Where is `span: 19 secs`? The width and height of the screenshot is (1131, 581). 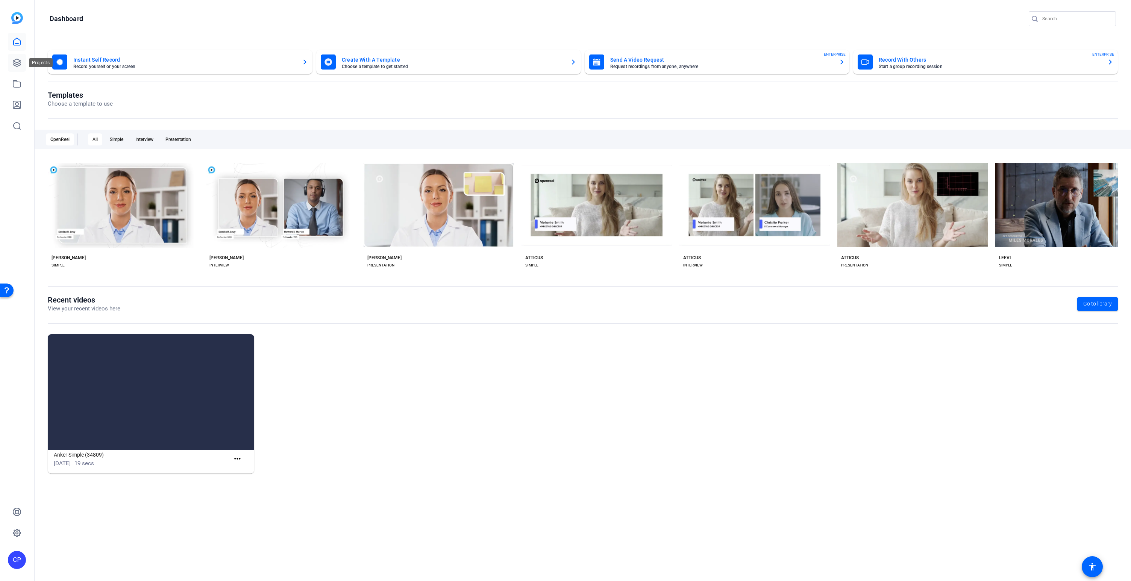
span: 19 secs is located at coordinates (84, 463).